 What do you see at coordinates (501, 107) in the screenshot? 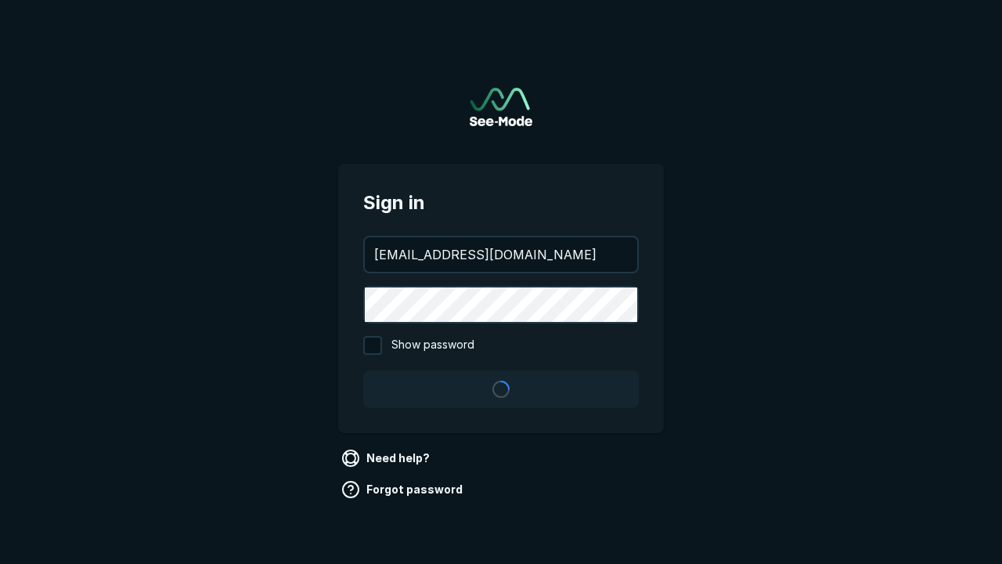
I see `a: Go to sign in` at bounding box center [501, 107].